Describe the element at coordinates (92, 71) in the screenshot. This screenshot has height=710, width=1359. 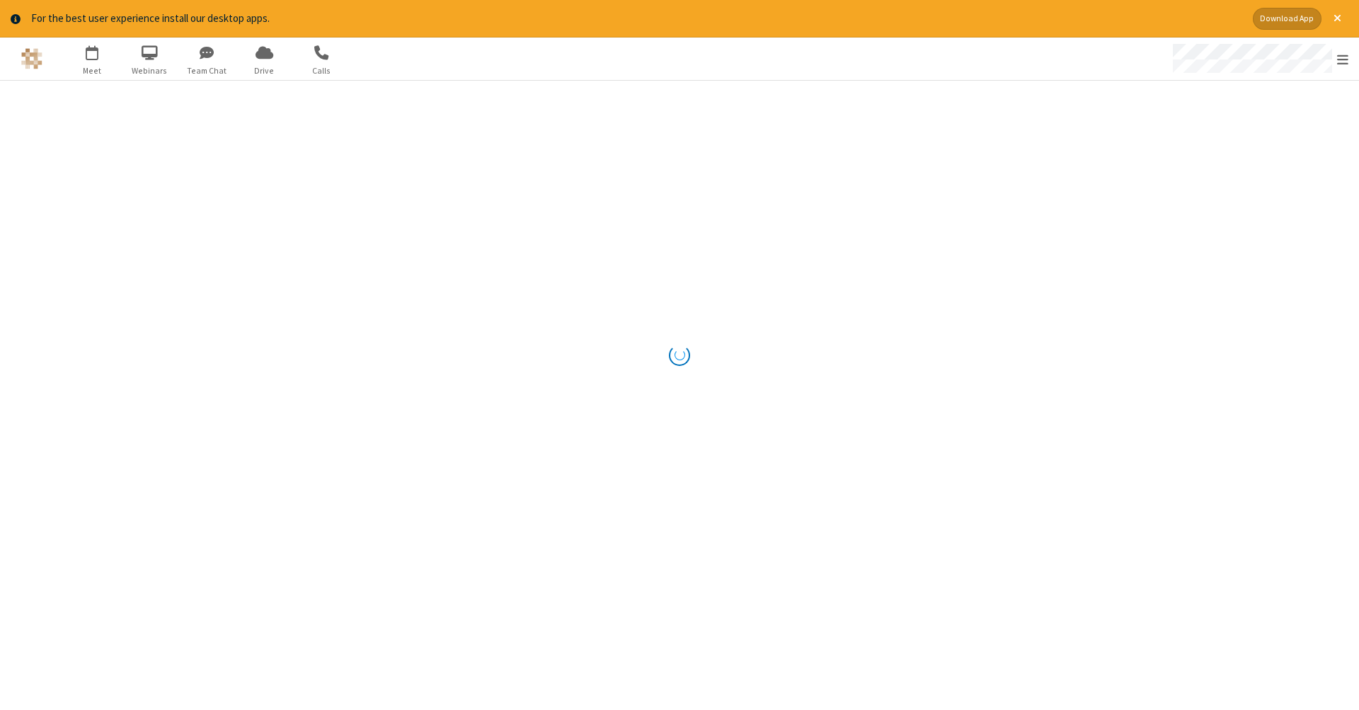
I see `span: Meet` at that location.